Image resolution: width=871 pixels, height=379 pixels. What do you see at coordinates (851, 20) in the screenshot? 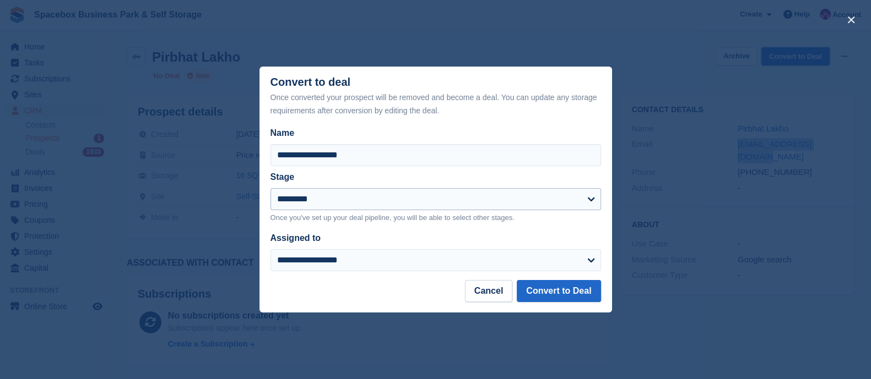
I see `button: close` at bounding box center [851, 20].